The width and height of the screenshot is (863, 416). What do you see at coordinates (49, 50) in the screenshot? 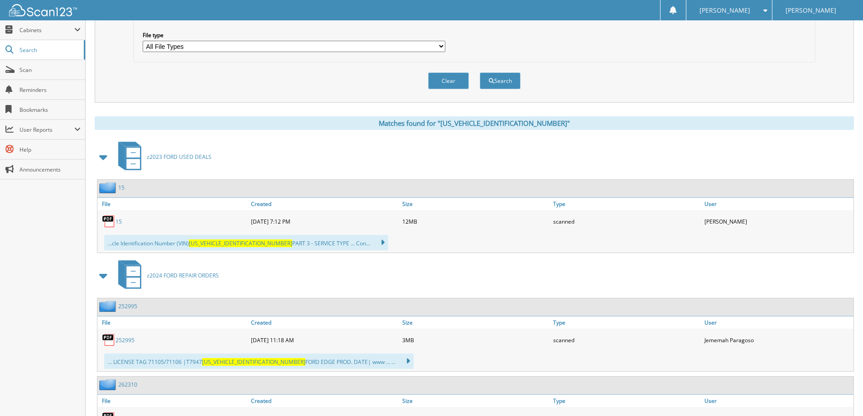
I see `span: Search` at bounding box center [49, 50].